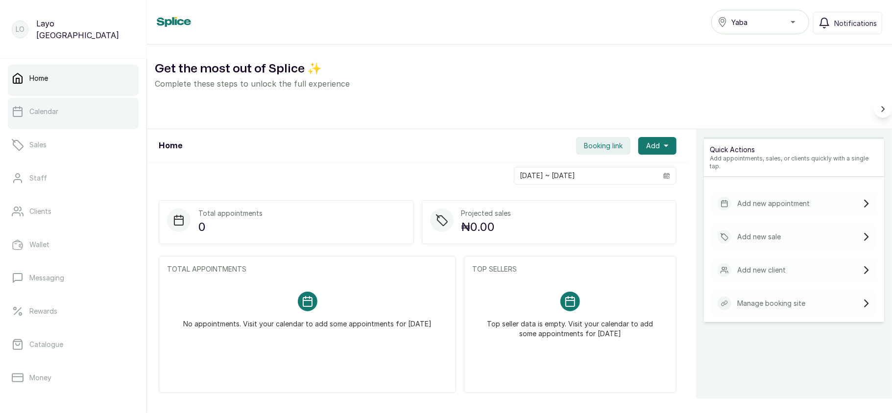 The image size is (892, 413). Describe the element at coordinates (307, 269) in the screenshot. I see `p: TOTAL APPOINTMENTS` at that location.